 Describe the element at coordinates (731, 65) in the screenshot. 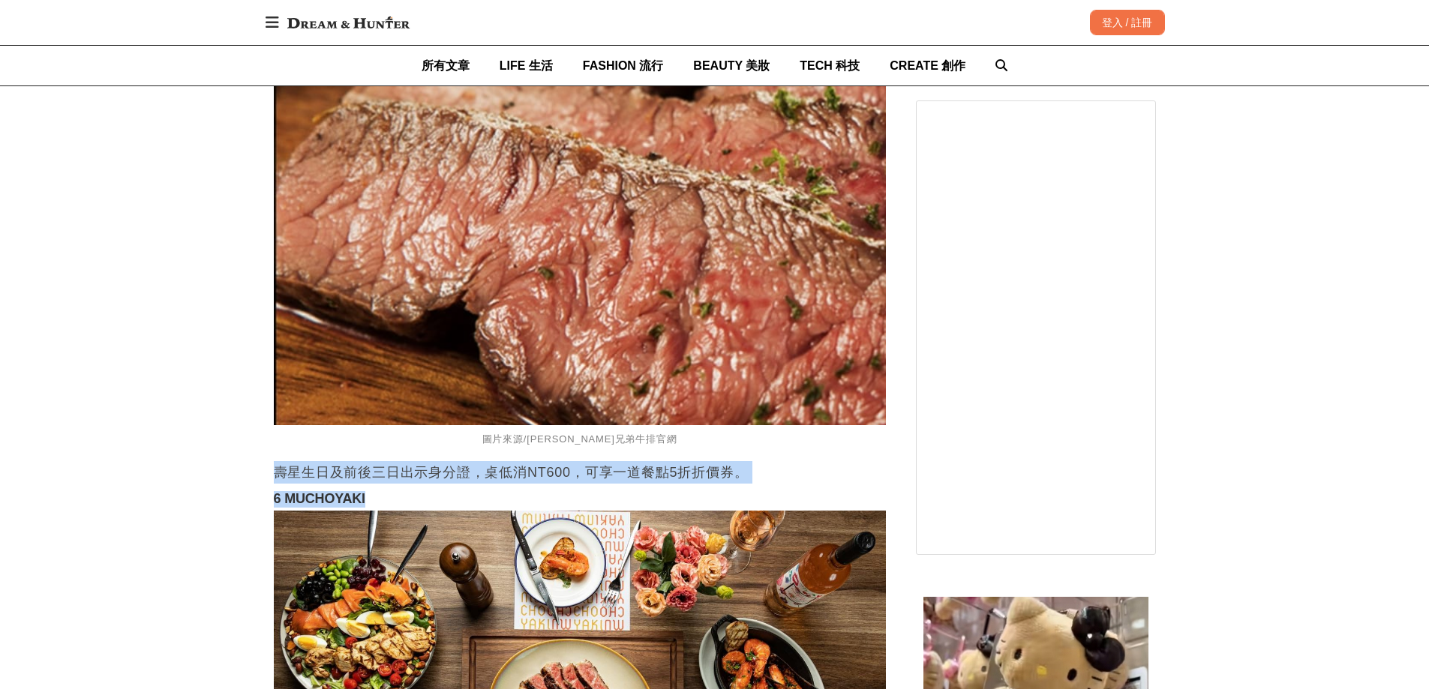

I see `a: BEAUTY 美妝` at that location.